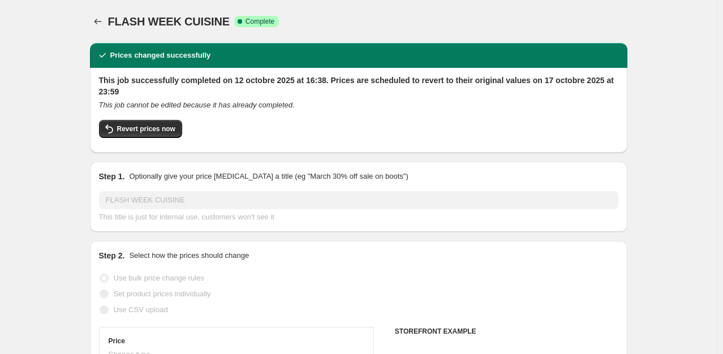 The image size is (723, 354). Describe the element at coordinates (162, 294) in the screenshot. I see `span: Set product prices individually` at that location.